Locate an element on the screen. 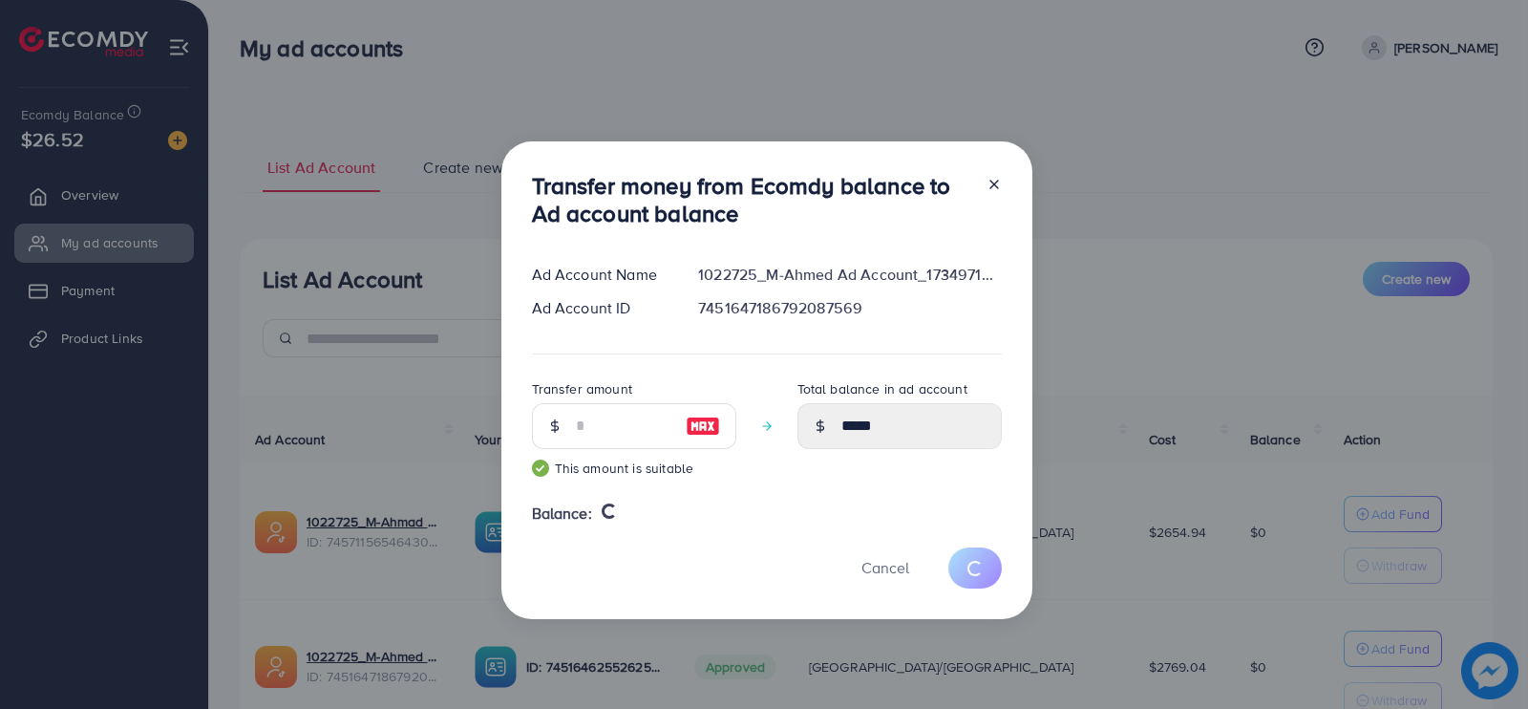 This screenshot has height=709, width=1528. span: Balance: is located at coordinates (562, 513).